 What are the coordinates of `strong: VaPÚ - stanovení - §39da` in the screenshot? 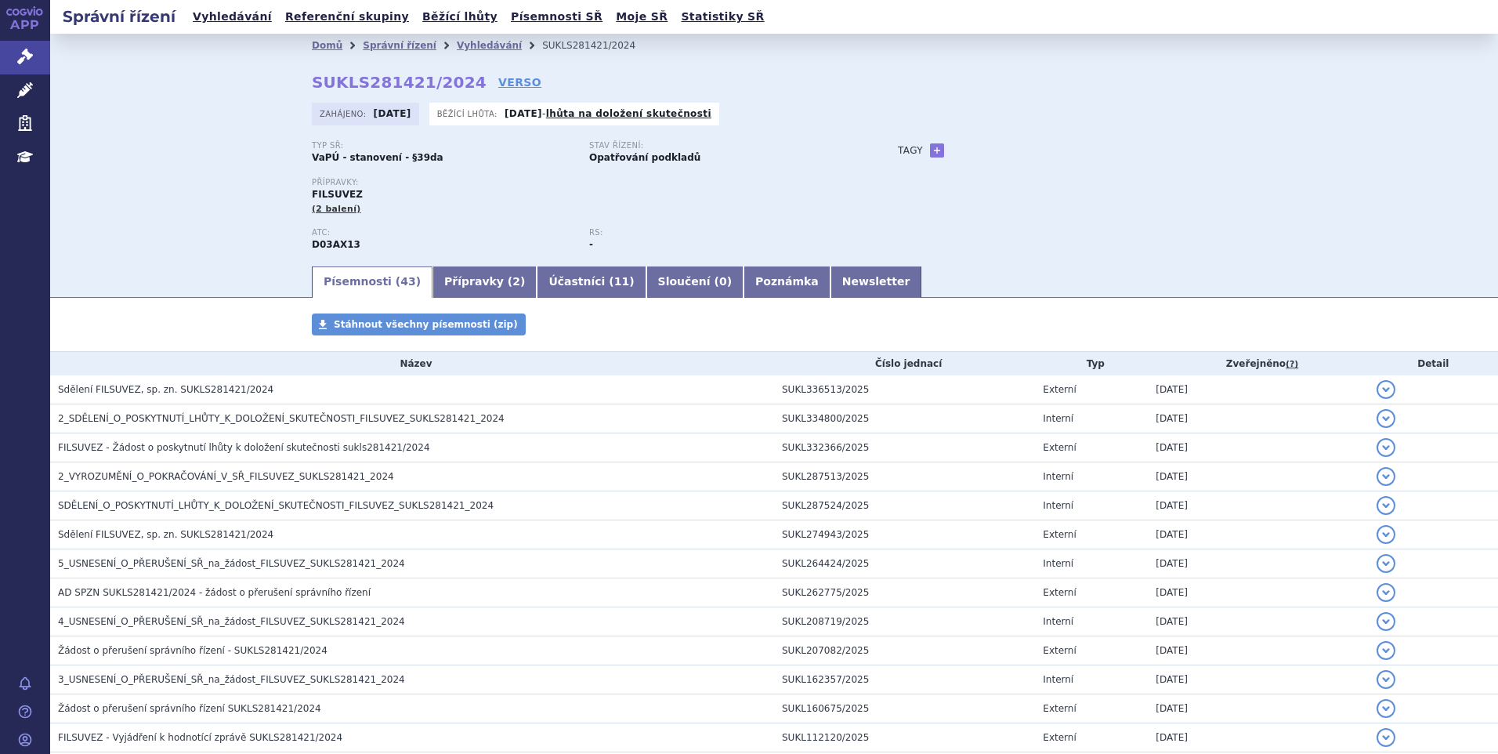 It's located at (378, 157).